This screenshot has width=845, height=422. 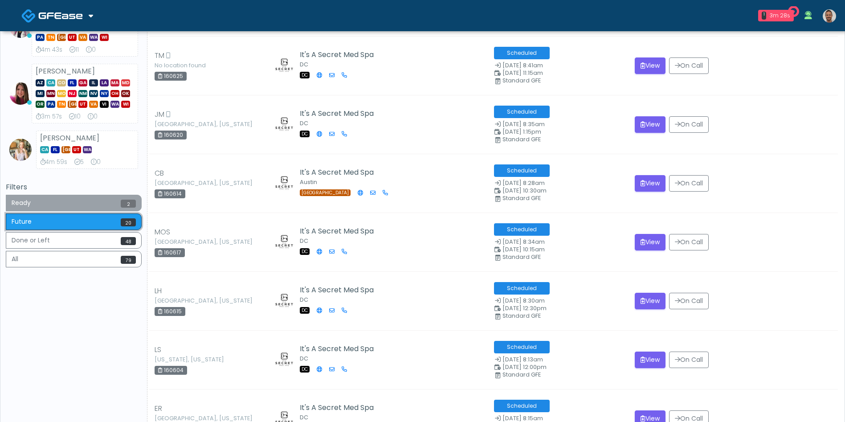 I want to click on span: MI, so click(x=40, y=94).